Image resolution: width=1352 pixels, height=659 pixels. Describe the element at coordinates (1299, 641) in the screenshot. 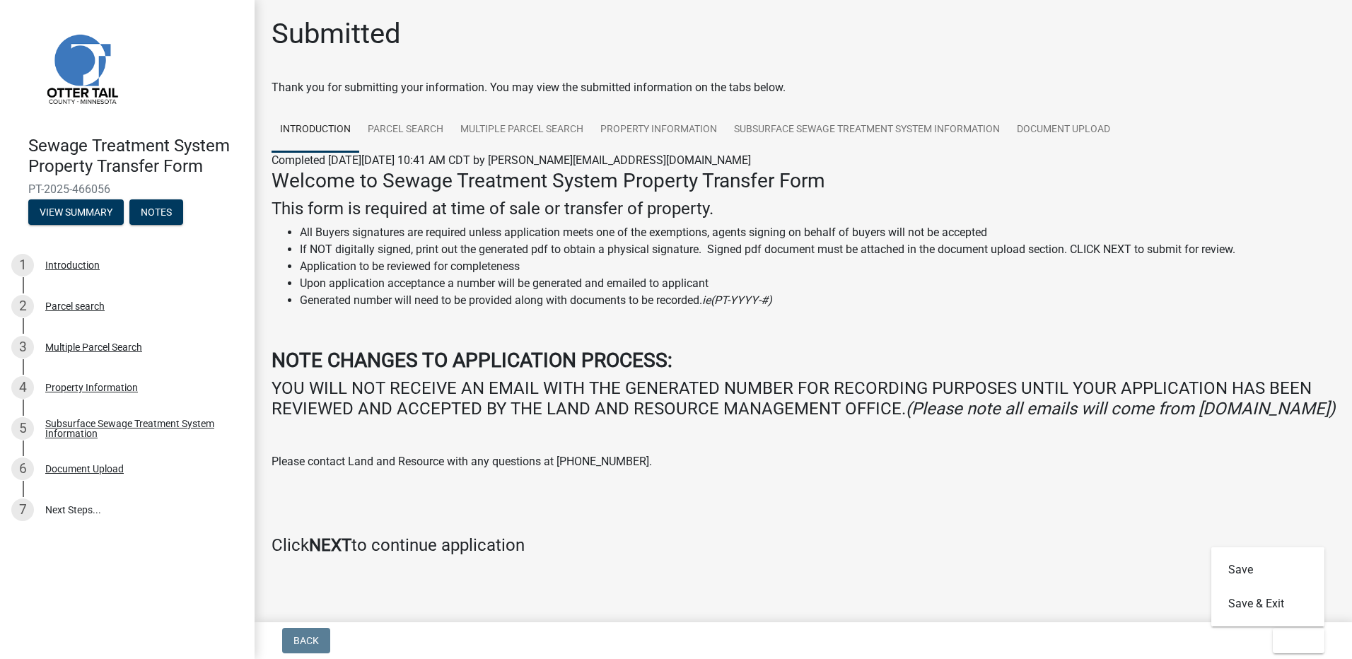

I see `button: Exit` at that location.